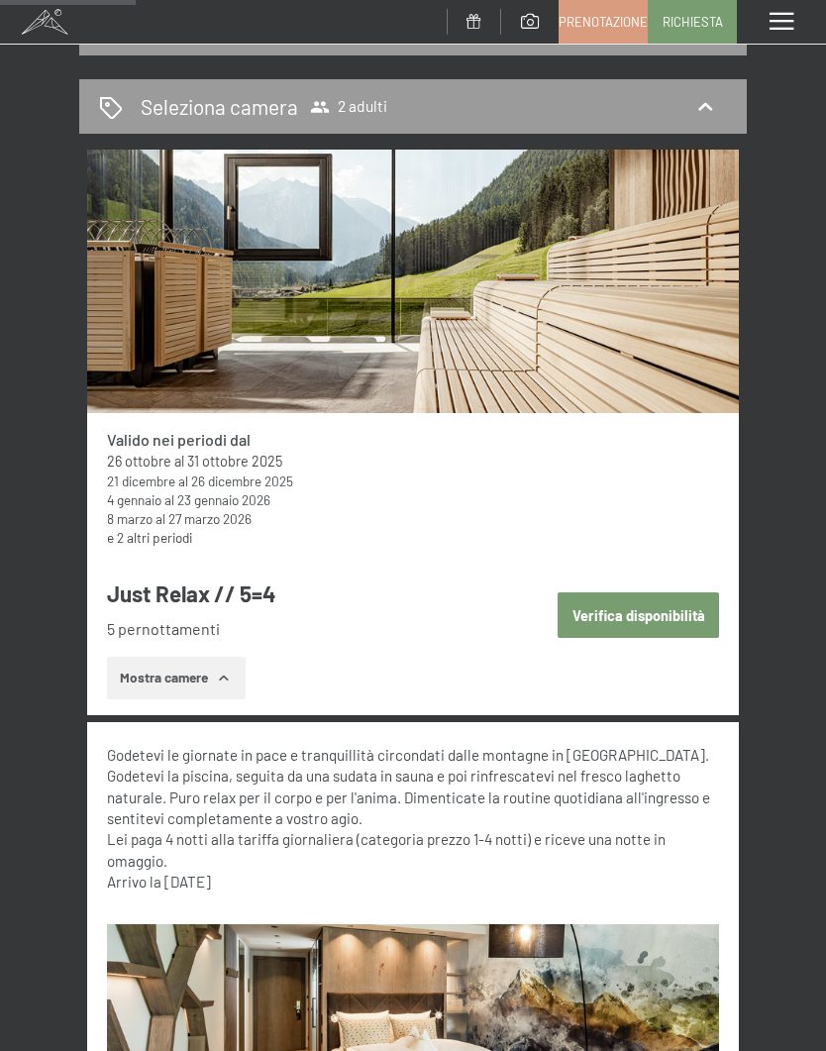  What do you see at coordinates (139, 461) in the screenshot?
I see `time: 26/10/2025` at bounding box center [139, 461].